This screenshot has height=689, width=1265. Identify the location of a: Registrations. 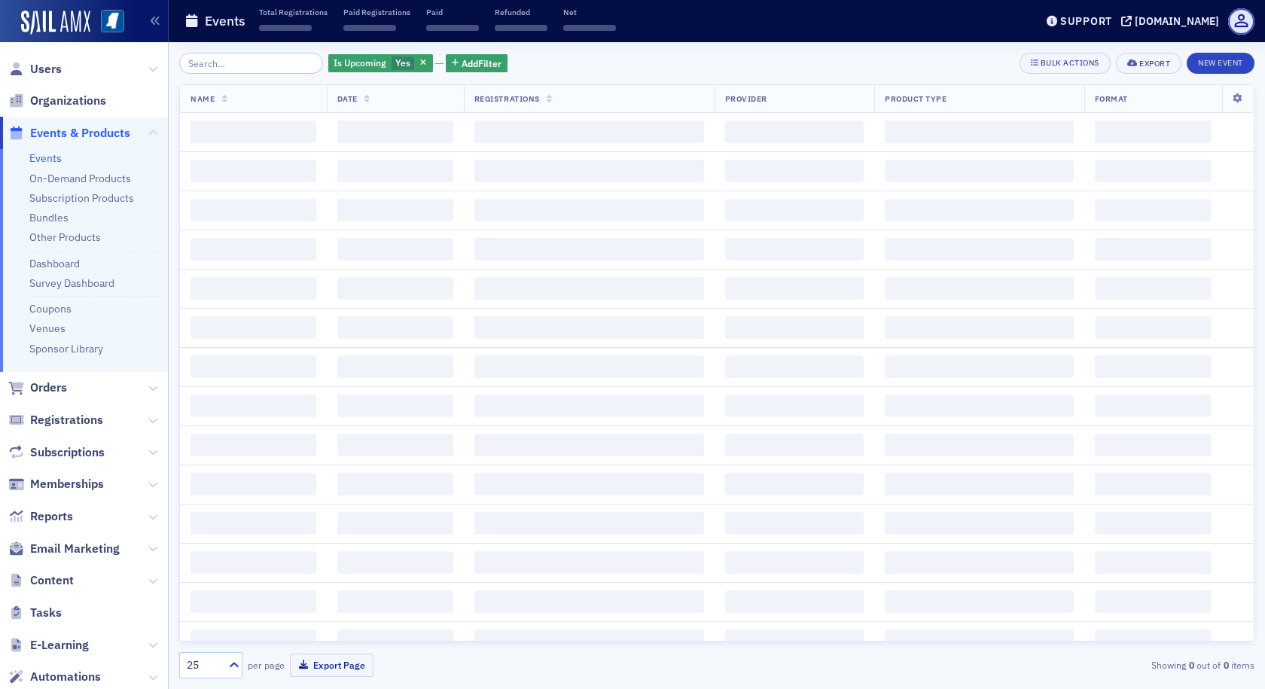
(56, 420).